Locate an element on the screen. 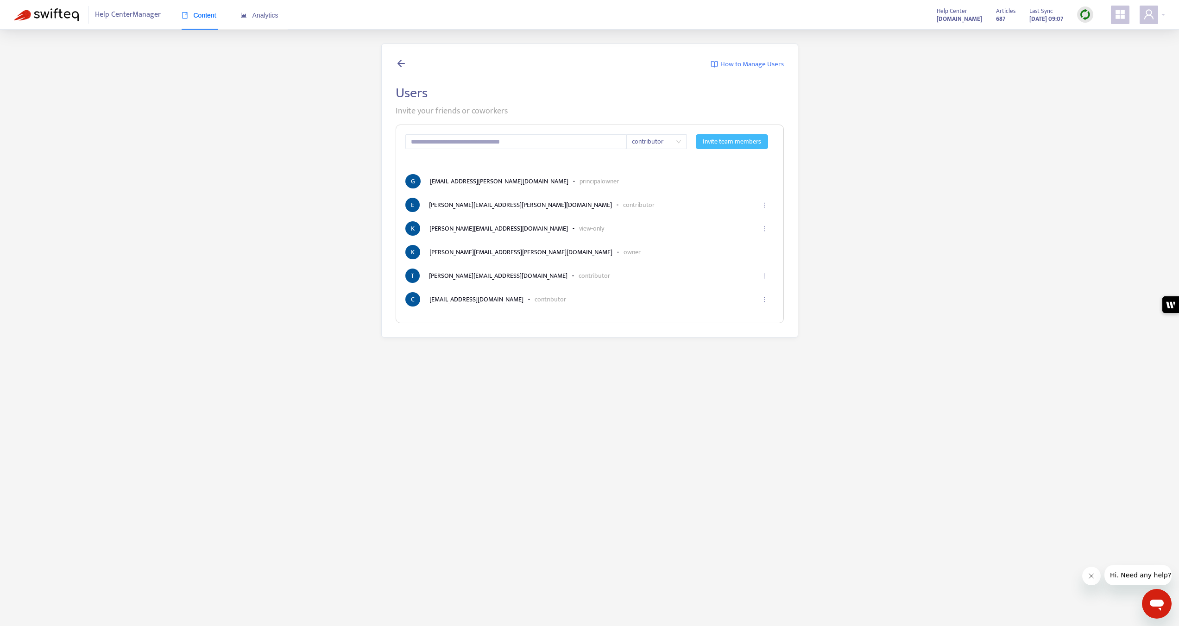 This screenshot has width=1179, height=626. span: Help Center is located at coordinates (952, 11).